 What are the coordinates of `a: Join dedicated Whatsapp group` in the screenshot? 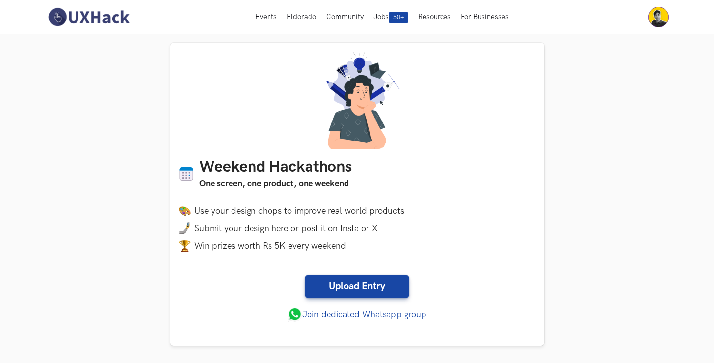 It's located at (357, 314).